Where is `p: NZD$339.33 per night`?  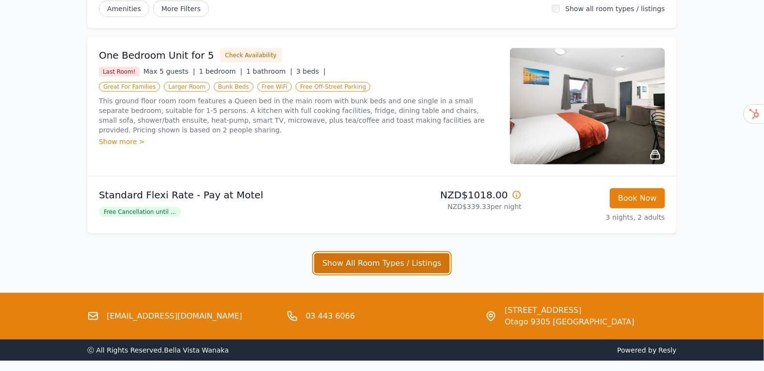
p: NZD$339.33 per night is located at coordinates (454, 207).